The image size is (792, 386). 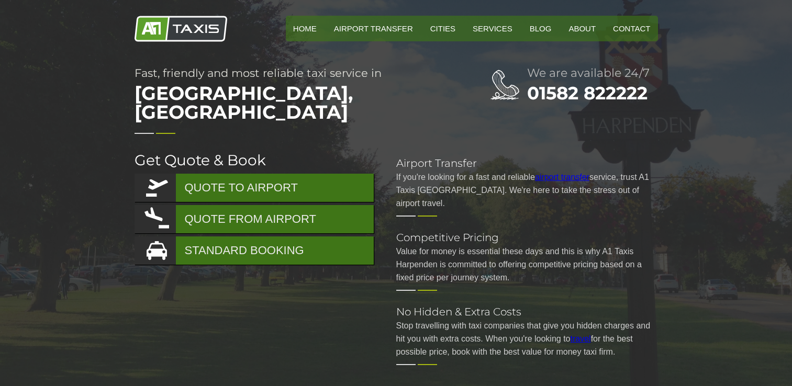 I want to click on h2: We are available 24/7, so click(x=593, y=73).